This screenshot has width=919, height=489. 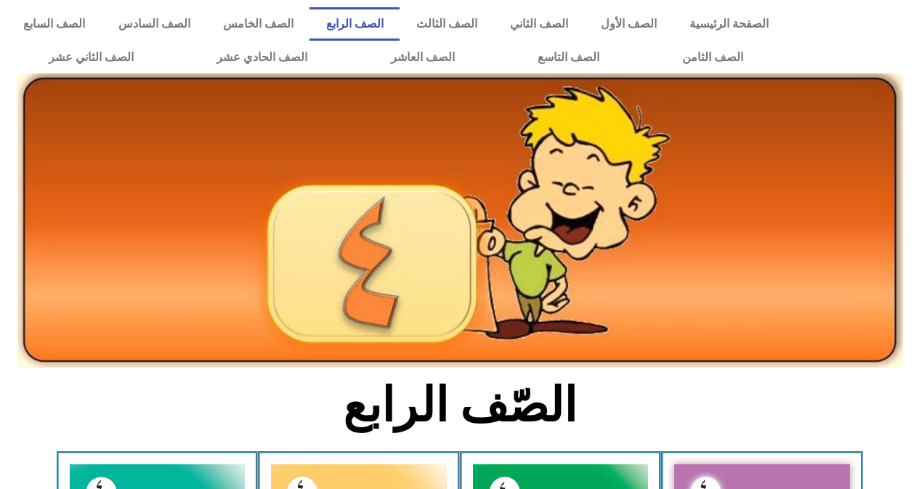 What do you see at coordinates (629, 24) in the screenshot?
I see `a: الصف الأول` at bounding box center [629, 24].